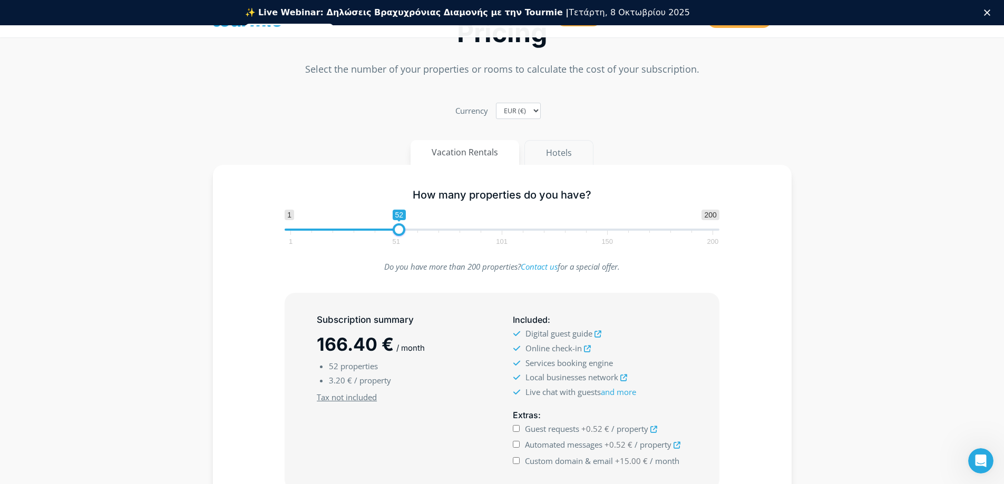  What do you see at coordinates (472, 111) in the screenshot?
I see `label: Currency` at bounding box center [472, 111].